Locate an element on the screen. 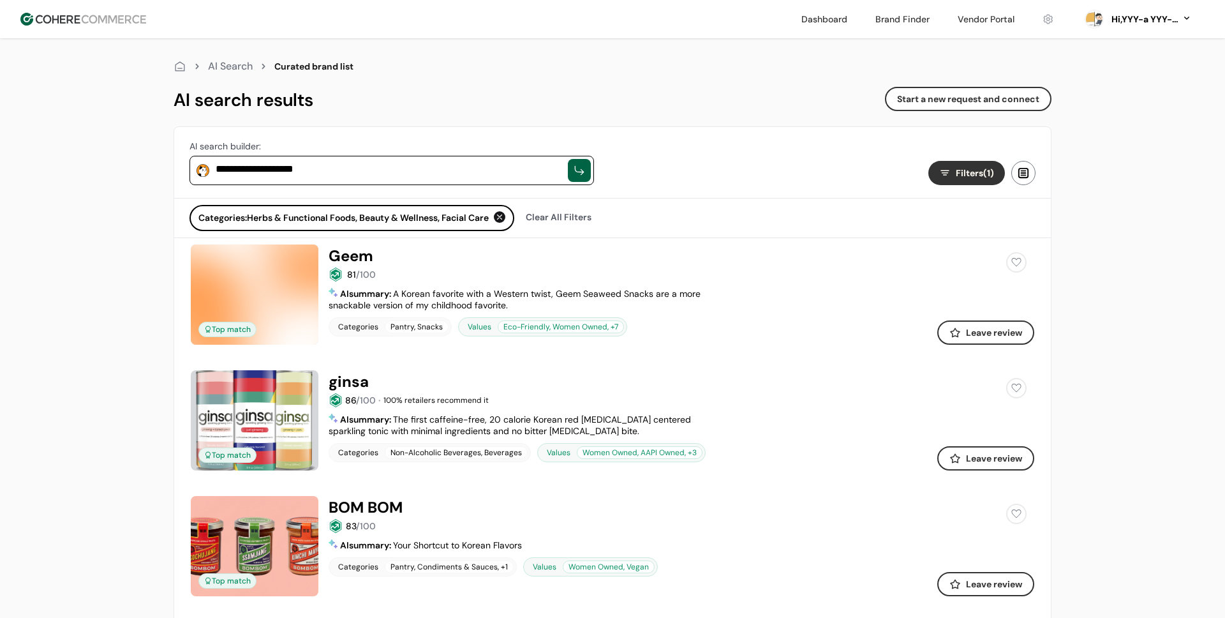 Image resolution: width=1225 pixels, height=618 pixels. div: AI search results is located at coordinates (243, 100).